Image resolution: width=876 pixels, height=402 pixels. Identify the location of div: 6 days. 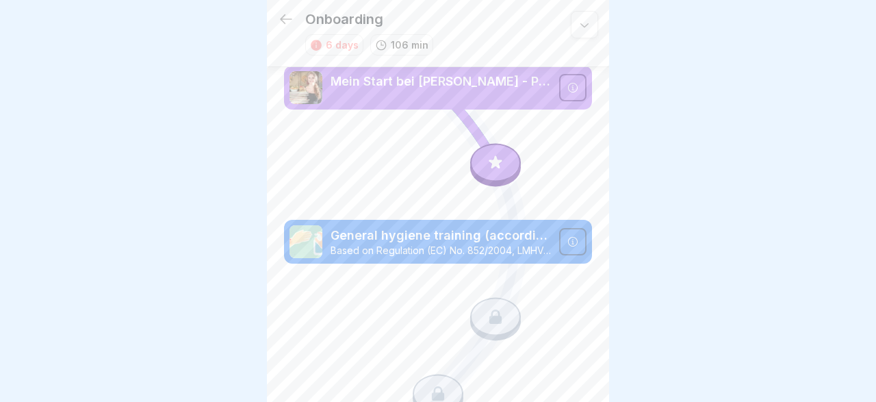
(342, 45).